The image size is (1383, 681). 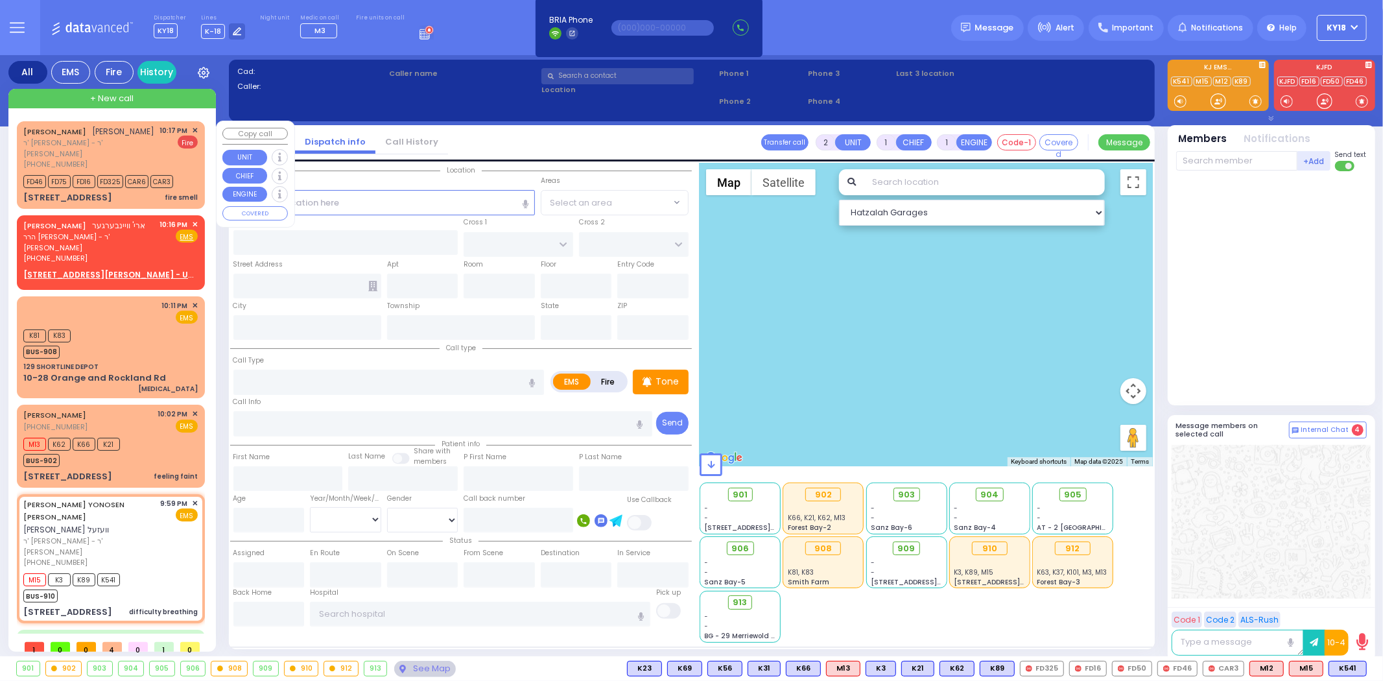 What do you see at coordinates (41, 460) in the screenshot?
I see `span: BUS-902` at bounding box center [41, 460].